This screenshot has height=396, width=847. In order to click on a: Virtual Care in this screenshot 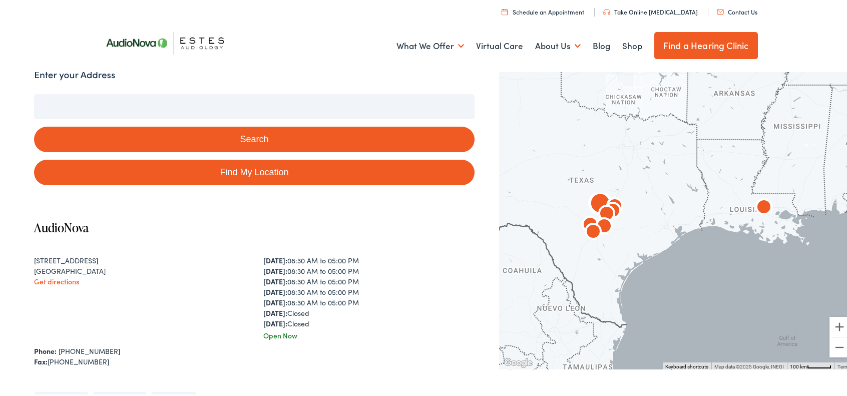, I will do `click(500, 45)`.